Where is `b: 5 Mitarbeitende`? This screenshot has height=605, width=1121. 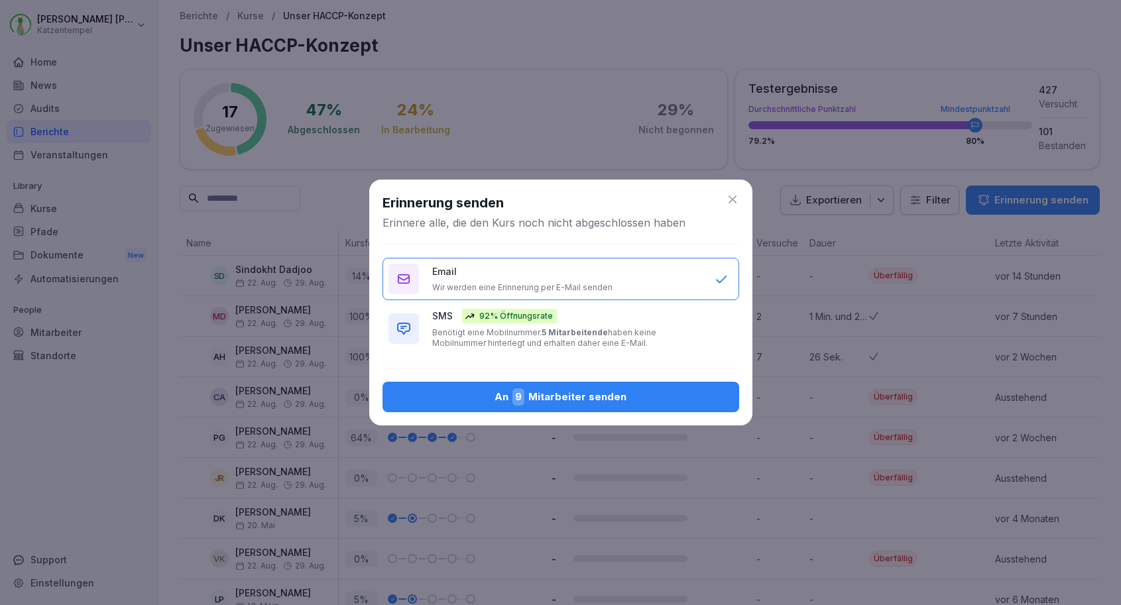 b: 5 Mitarbeitende is located at coordinates (575, 332).